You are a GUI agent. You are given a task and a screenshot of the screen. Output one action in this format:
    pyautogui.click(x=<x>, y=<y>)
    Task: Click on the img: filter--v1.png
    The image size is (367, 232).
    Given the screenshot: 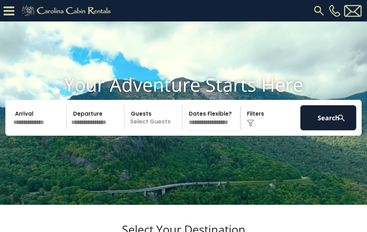 What is the action you would take?
    pyautogui.click(x=251, y=123)
    